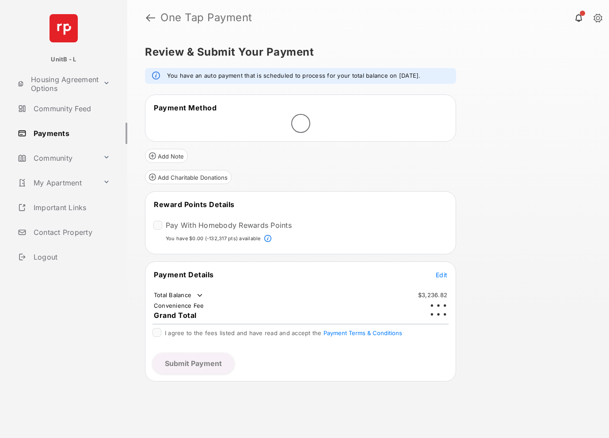 The width and height of the screenshot is (609, 438). What do you see at coordinates (228, 225) in the screenshot?
I see `label: Pay With Homebody Rewards Points` at bounding box center [228, 225].